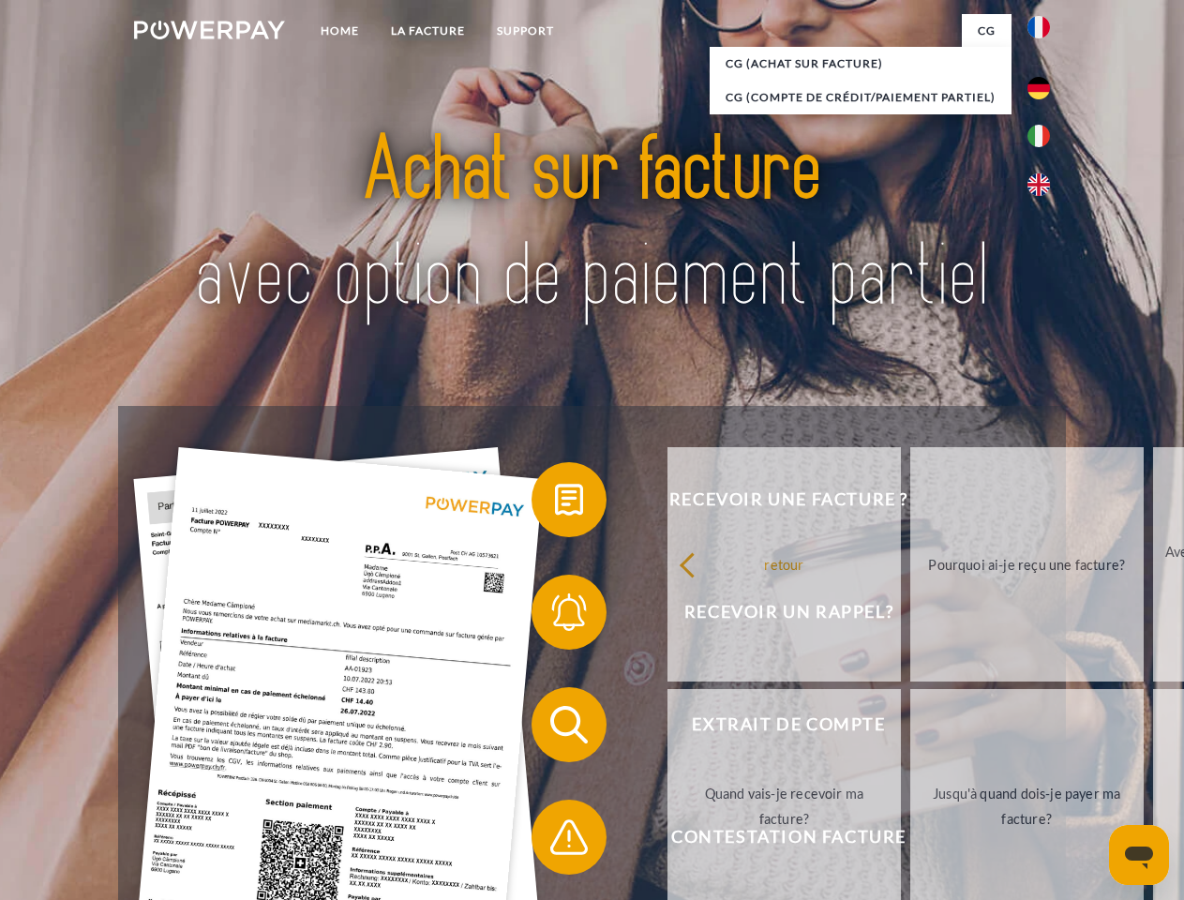  I want to click on img: it, so click(1039, 136).